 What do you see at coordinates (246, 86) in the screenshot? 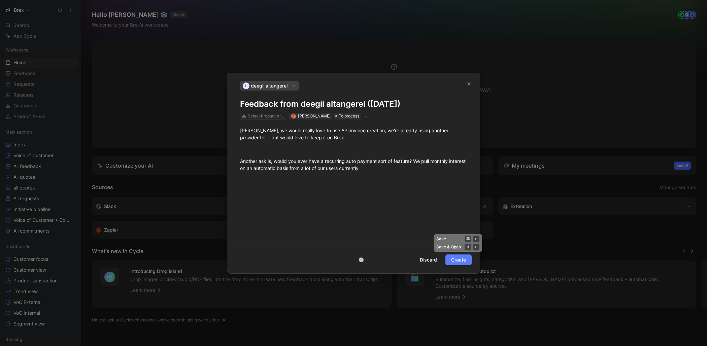
I see `div: L` at bounding box center [246, 86].